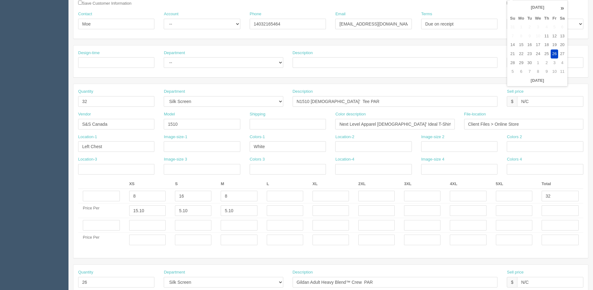 Image resolution: width=593 pixels, height=290 pixels. What do you see at coordinates (512, 27) in the screenshot?
I see `td: 31` at bounding box center [512, 27].